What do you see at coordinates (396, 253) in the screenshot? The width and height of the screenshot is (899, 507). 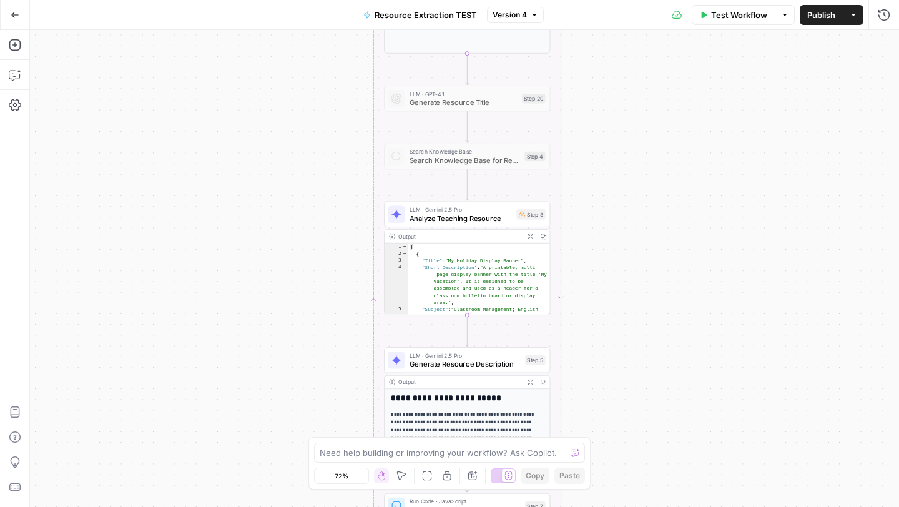 I see `div: 2` at bounding box center [396, 253].